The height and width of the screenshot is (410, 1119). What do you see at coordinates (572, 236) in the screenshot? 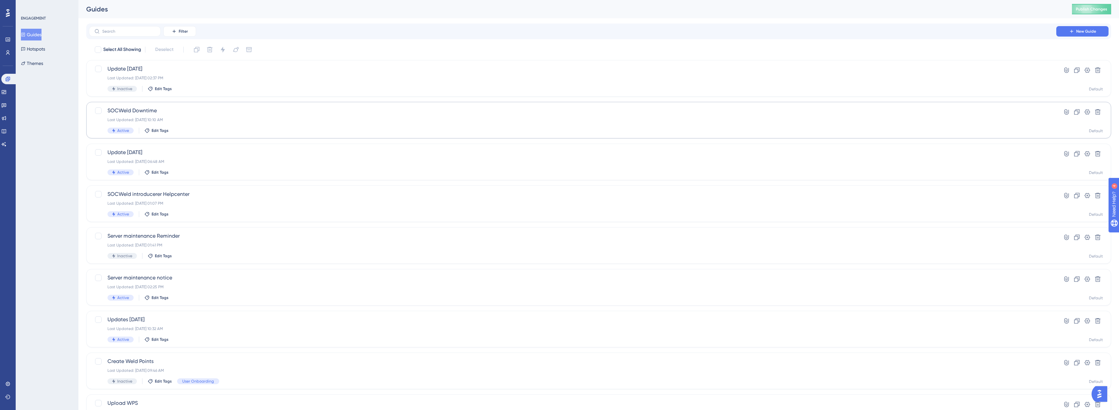
I see `span: Server maintenance Reminder` at bounding box center [572, 236].